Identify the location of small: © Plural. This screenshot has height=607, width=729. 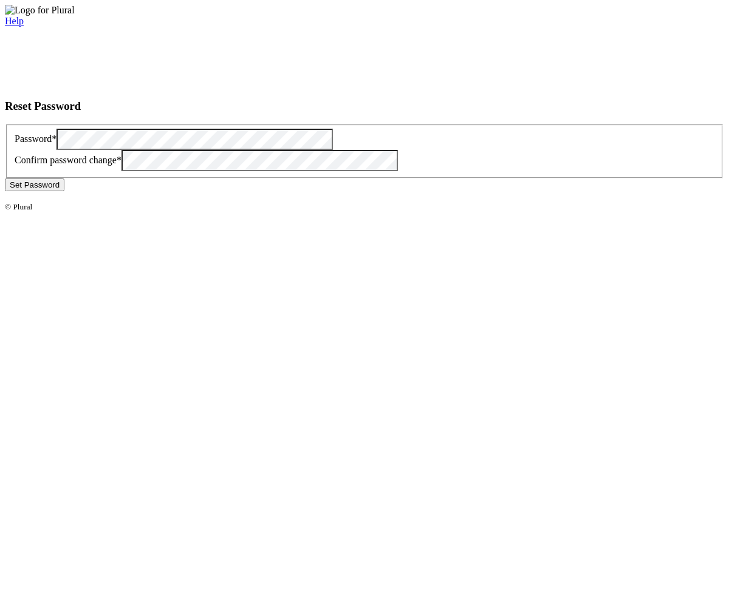
(18, 207).